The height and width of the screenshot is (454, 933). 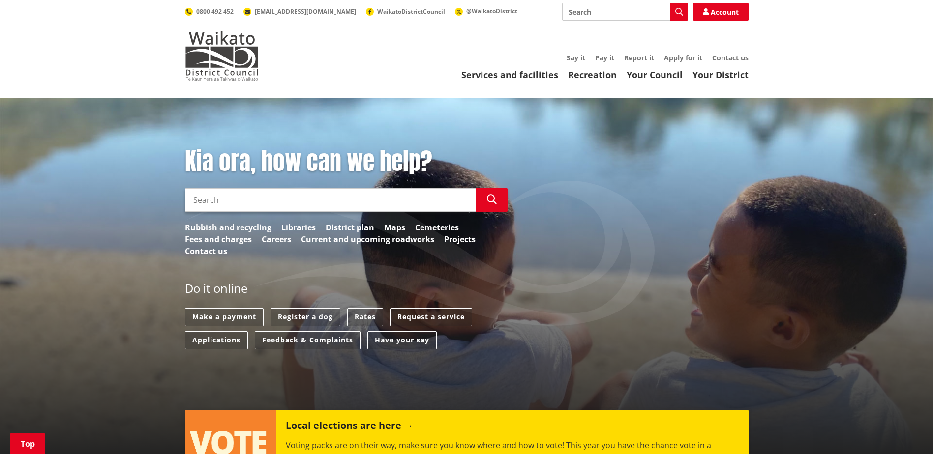 I want to click on a: Recreation, so click(x=592, y=75).